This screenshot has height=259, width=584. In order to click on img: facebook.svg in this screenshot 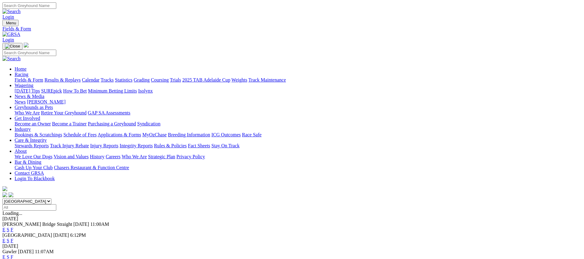, I will do `click(5, 195)`.